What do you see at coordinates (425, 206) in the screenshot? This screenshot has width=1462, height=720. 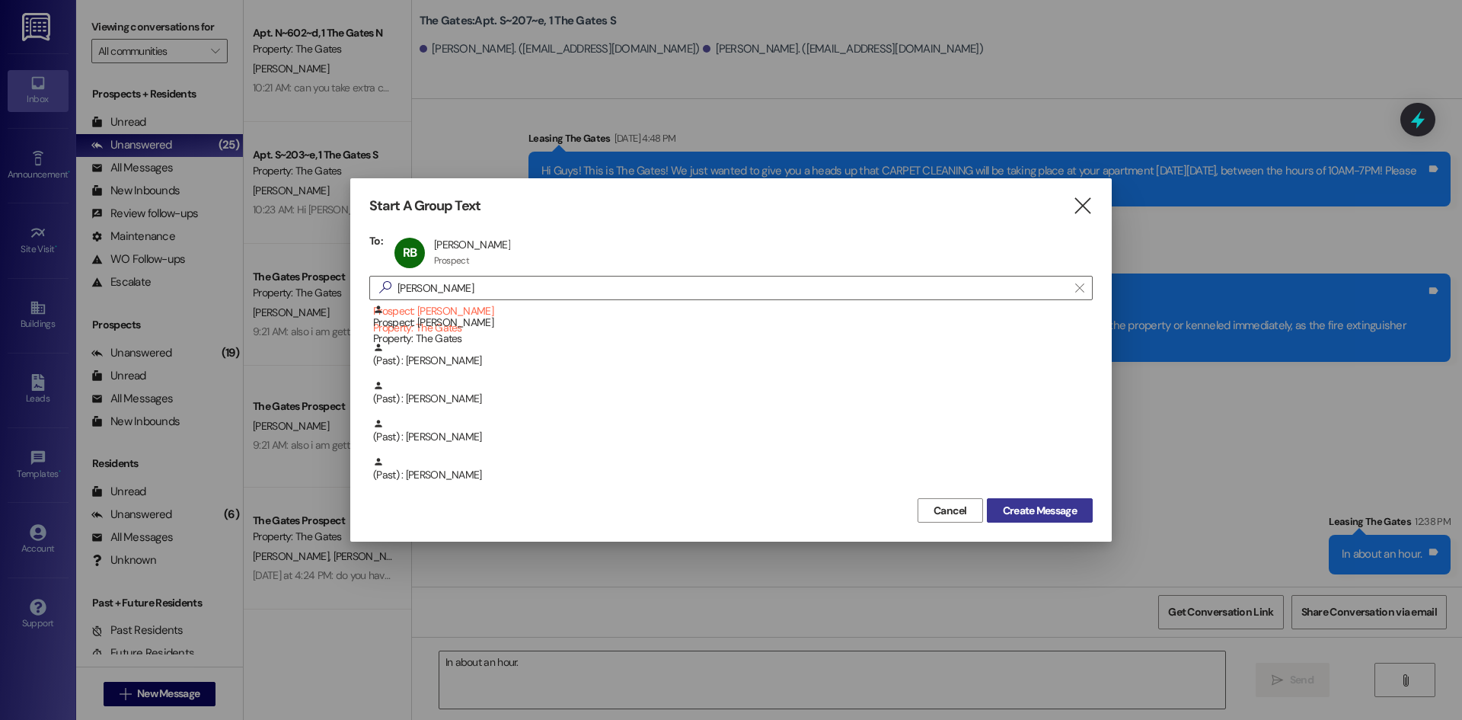 I see `h3: Start A Group Text` at bounding box center [425, 206].